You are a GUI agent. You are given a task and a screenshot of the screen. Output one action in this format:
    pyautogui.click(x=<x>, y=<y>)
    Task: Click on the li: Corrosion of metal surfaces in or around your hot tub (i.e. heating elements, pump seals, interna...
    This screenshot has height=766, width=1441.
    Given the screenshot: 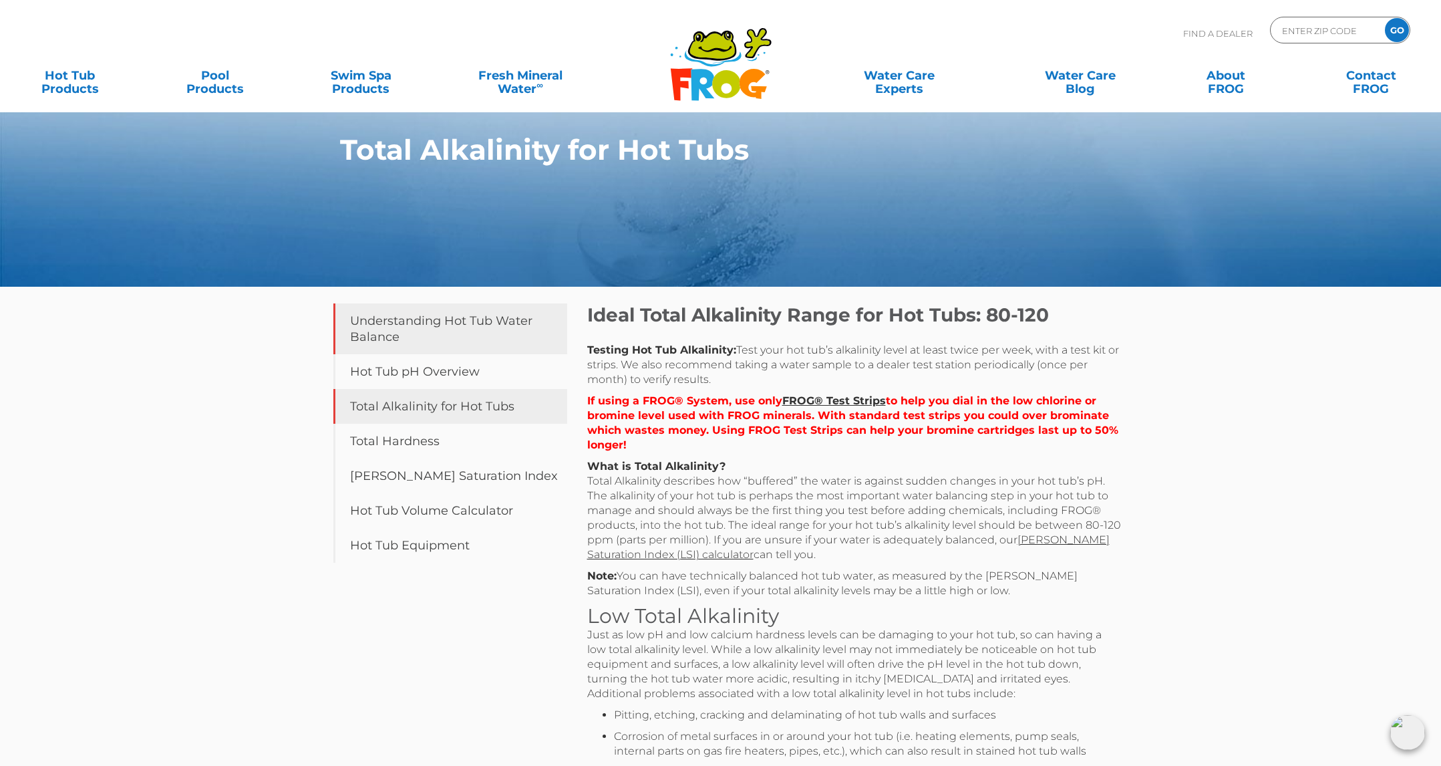 What is the action you would take?
    pyautogui.click(x=868, y=743)
    